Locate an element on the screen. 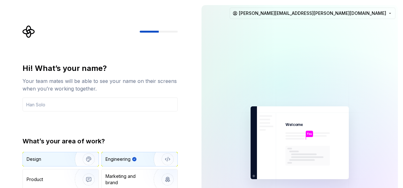 The height and width of the screenshot is (188, 403). div: Engineering is located at coordinates (118, 159).